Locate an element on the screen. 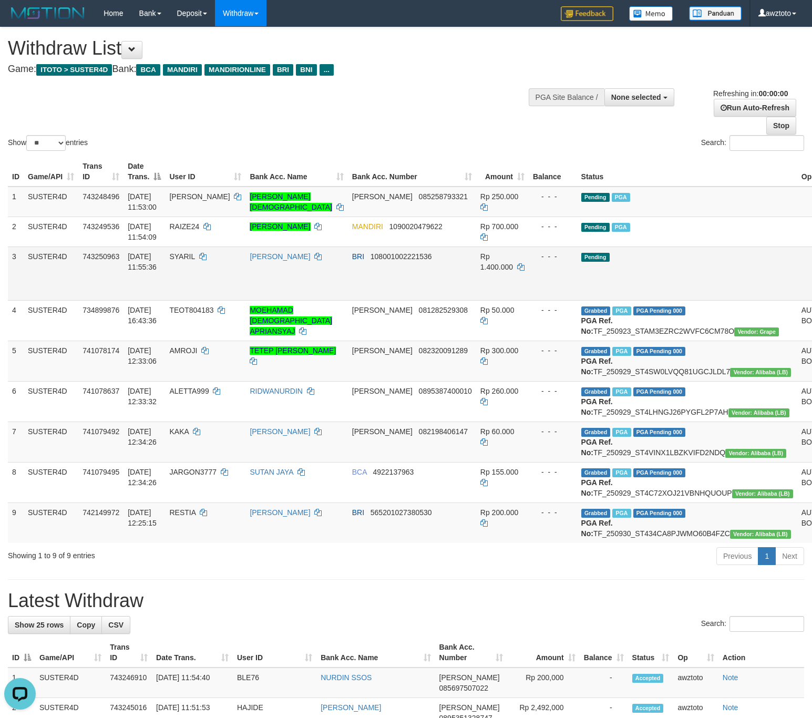  th: Trans ID: activate to sort column ascending is located at coordinates (101, 171).